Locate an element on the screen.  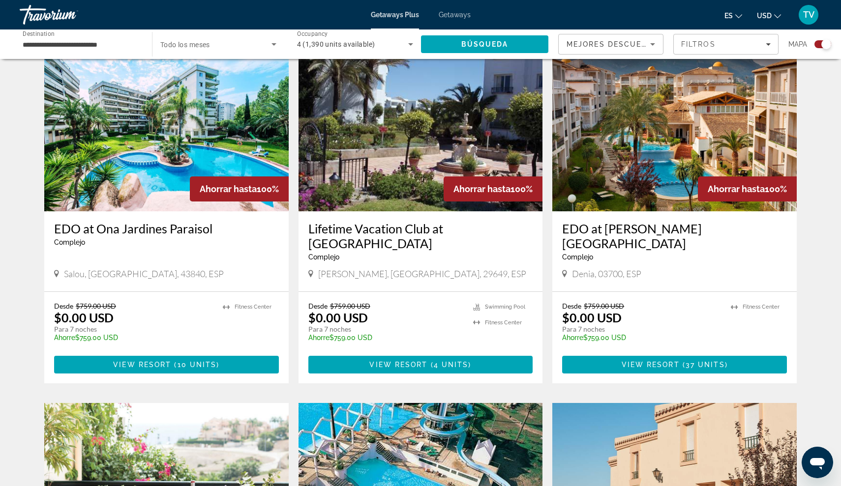
button: Search is located at coordinates (484, 44).